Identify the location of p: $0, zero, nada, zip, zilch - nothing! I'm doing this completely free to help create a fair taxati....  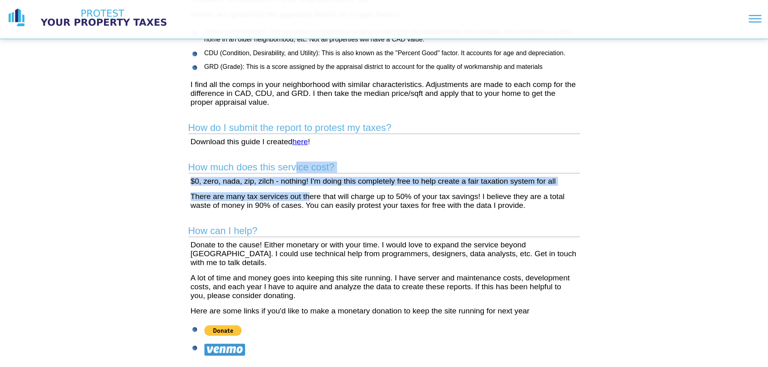
(384, 182).